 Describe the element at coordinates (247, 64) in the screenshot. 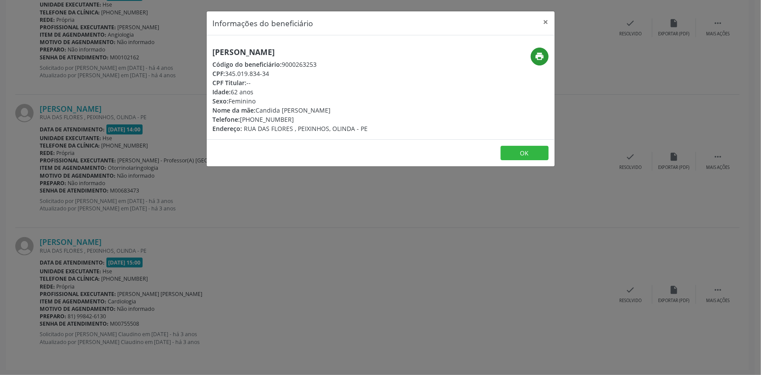

I see `span: Código do beneficiário:` at that location.